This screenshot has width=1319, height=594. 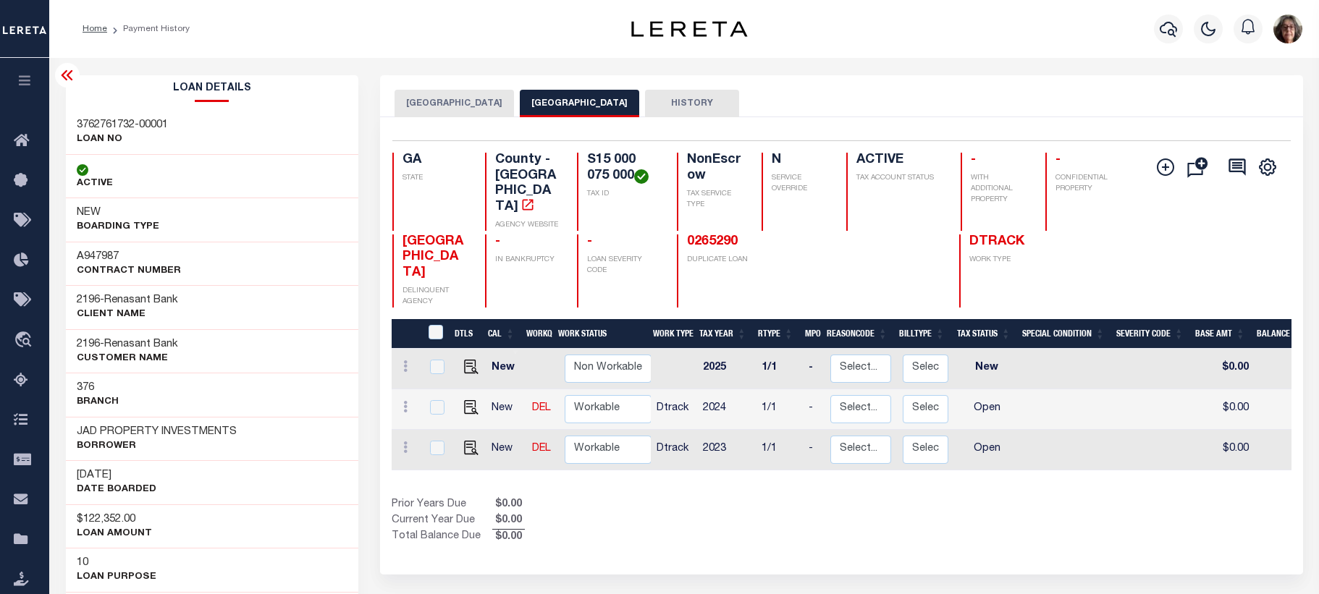 I want to click on h3: $122,352.00, so click(x=114, y=520).